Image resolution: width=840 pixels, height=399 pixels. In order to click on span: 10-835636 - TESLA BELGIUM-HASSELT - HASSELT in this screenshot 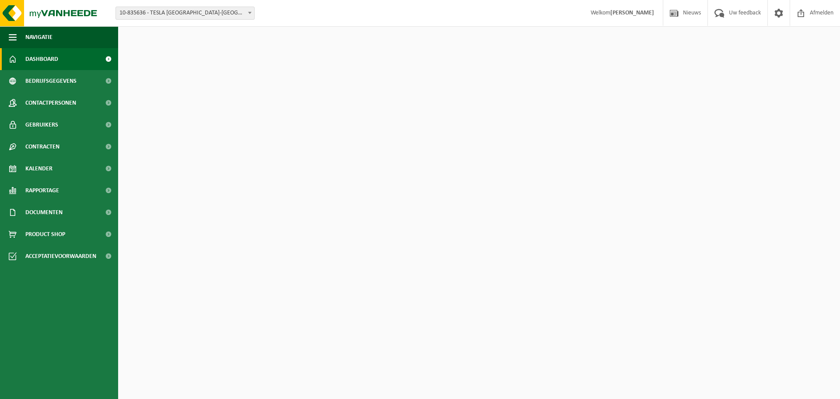, I will do `click(185, 13)`.